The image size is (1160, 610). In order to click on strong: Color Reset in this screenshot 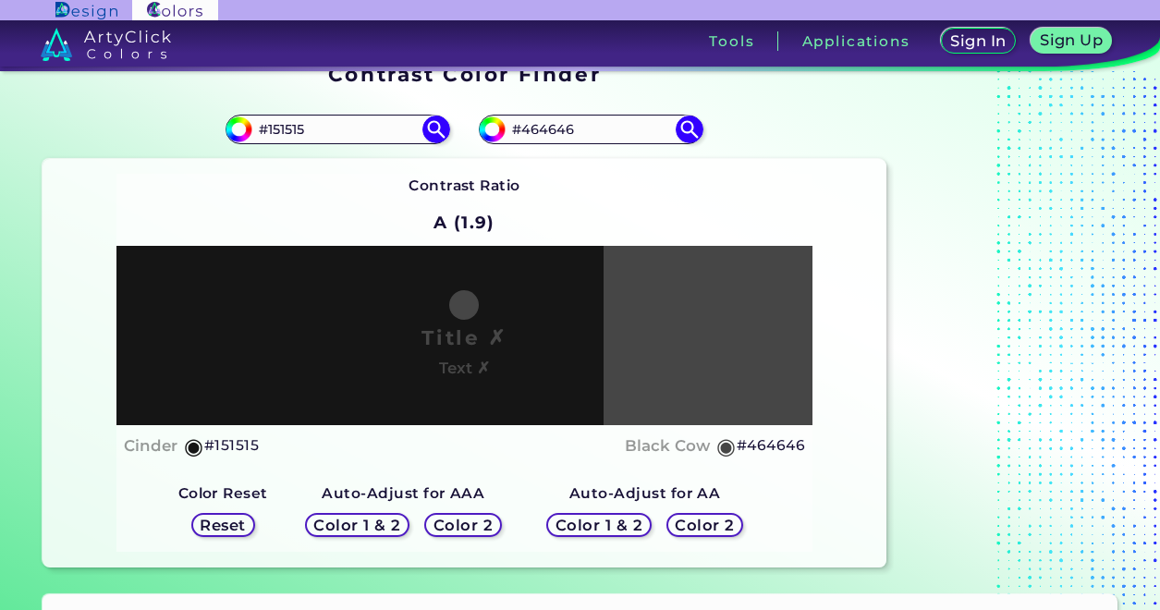, I will do `click(223, 493)`.